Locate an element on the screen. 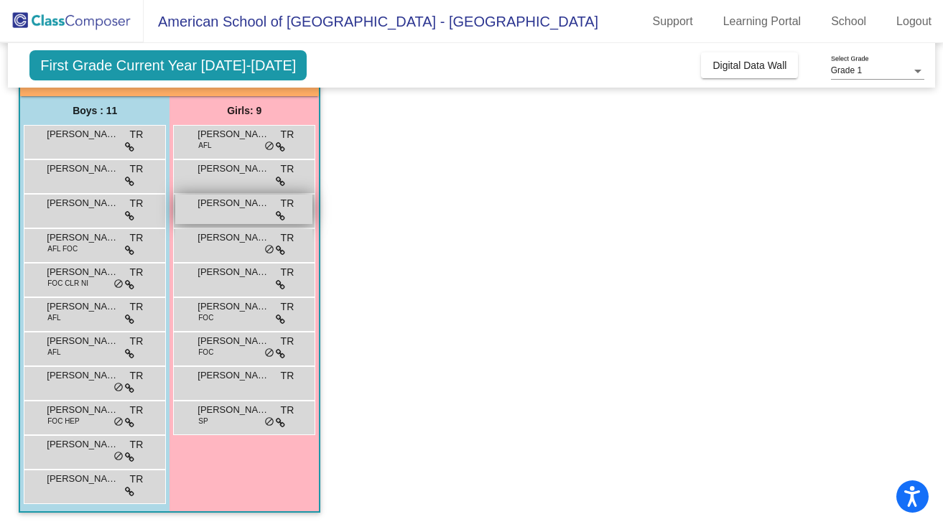 This screenshot has height=527, width=943. span: Digital Data Wall is located at coordinates (749, 65).